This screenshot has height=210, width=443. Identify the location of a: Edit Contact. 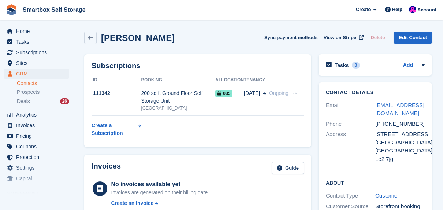
(413, 37).